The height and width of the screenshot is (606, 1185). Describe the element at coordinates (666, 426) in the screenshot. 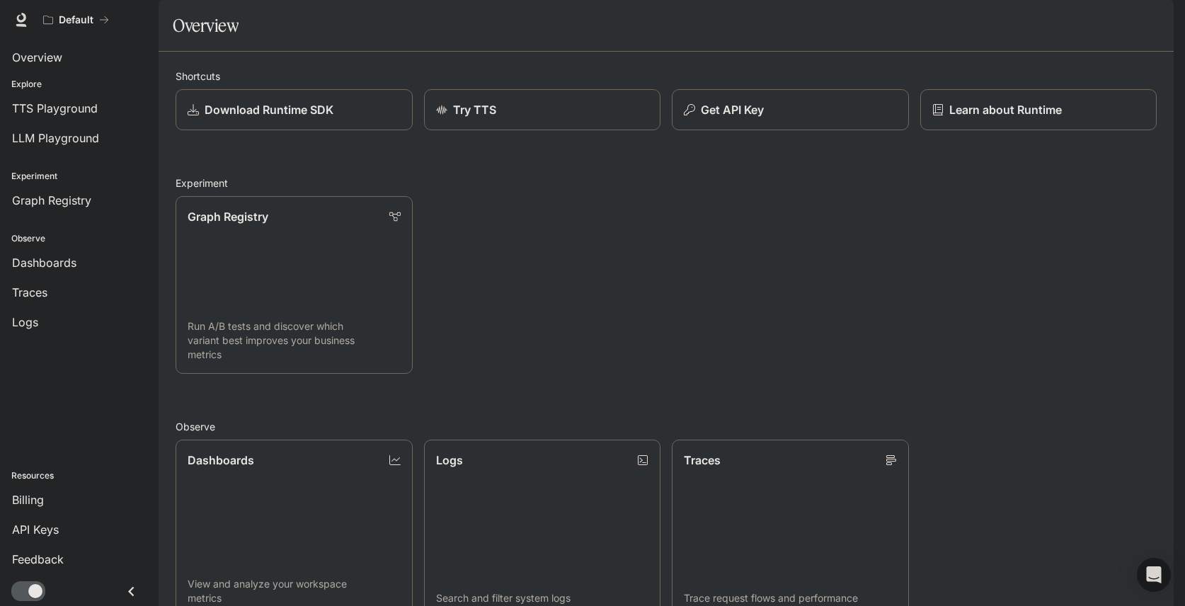

I see `h2: Observe` at that location.